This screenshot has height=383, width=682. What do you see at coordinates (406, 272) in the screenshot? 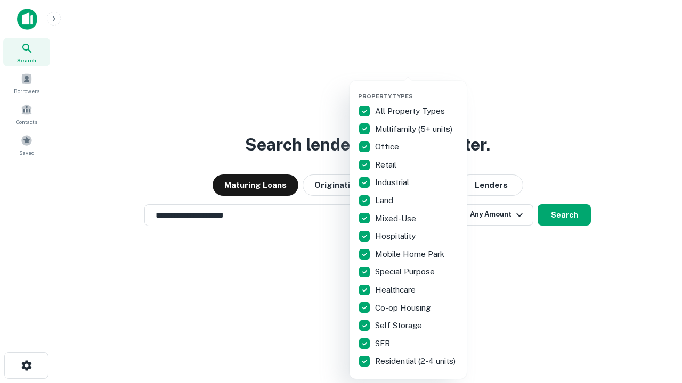
I see `p: Special Purpose` at bounding box center [406, 272].